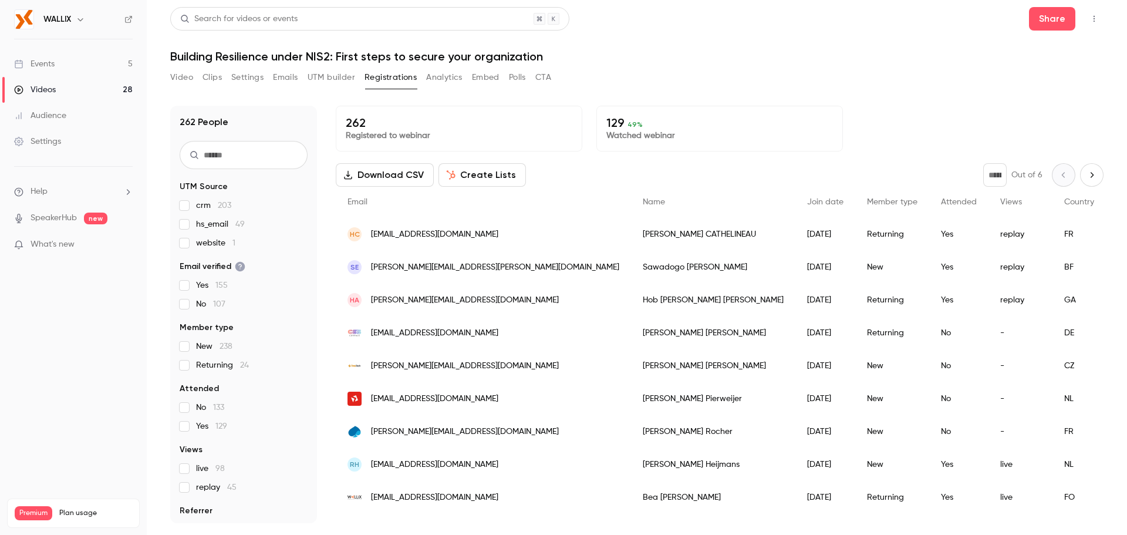  Describe the element at coordinates (181, 77) in the screenshot. I see `button: Video` at that location.